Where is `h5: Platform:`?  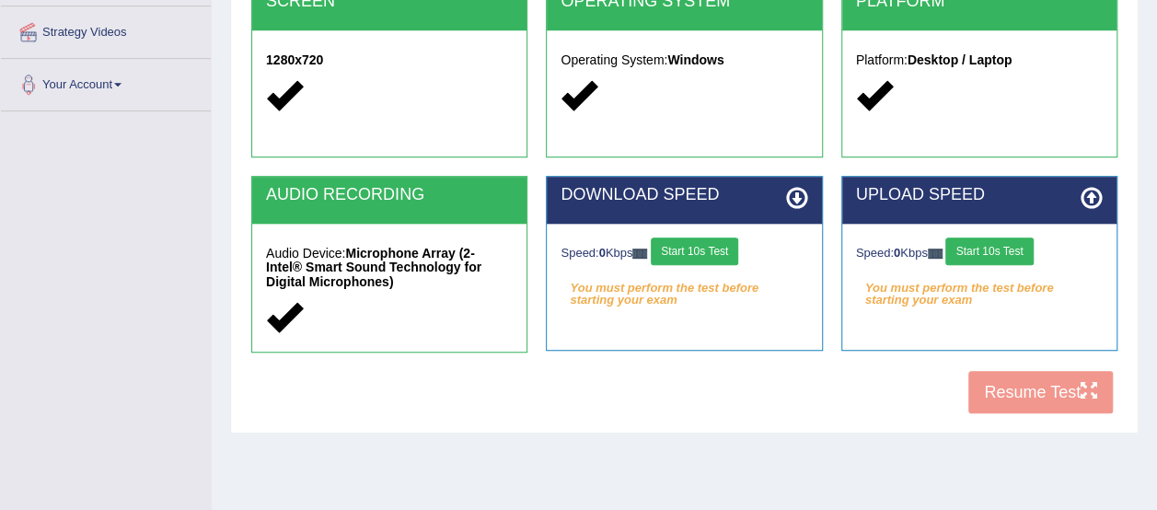
h5: Platform: is located at coordinates (979, 60).